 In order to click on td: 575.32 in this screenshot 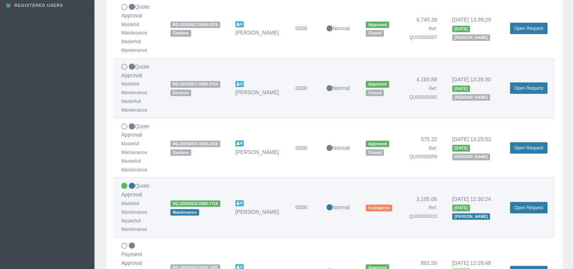, I will do `click(422, 148)`.